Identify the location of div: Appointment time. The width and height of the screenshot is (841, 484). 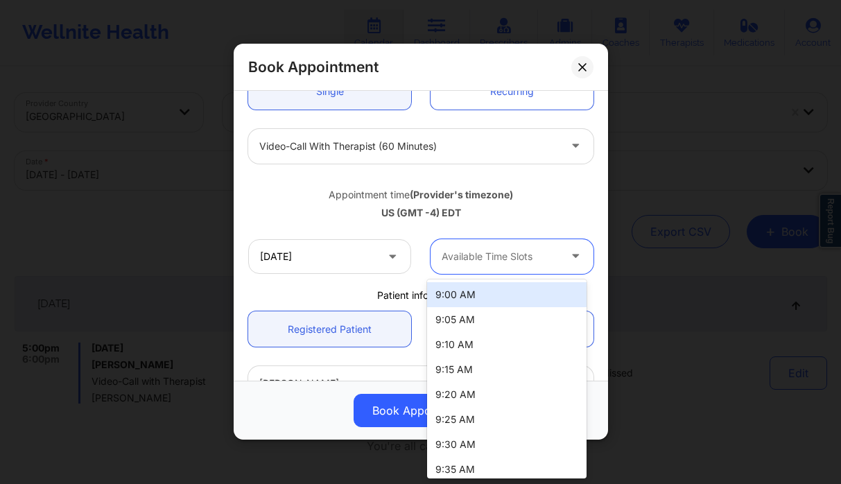
(421, 195).